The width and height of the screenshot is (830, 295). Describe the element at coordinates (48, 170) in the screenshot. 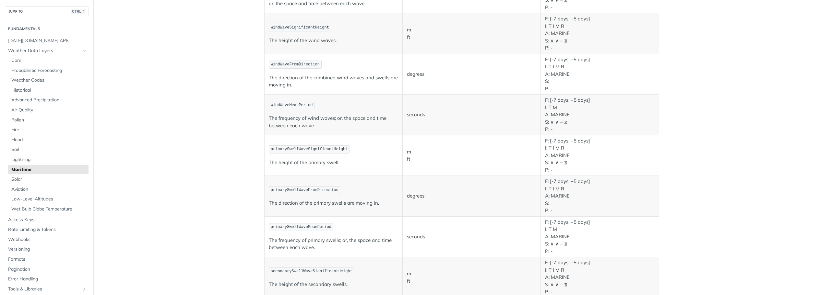

I see `a: Maritime` at that location.